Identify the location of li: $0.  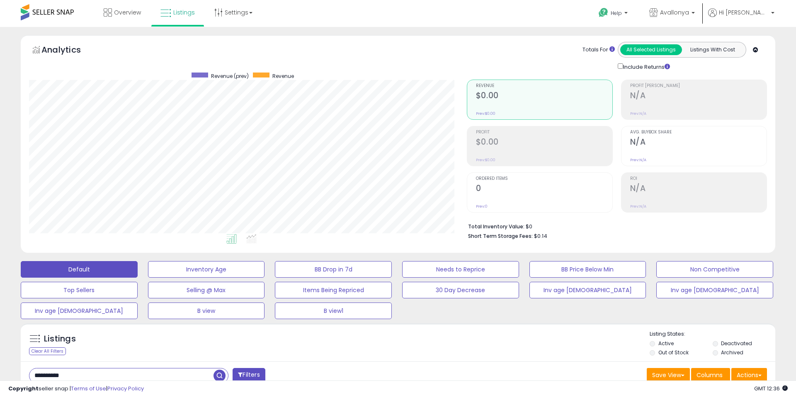
(615, 226).